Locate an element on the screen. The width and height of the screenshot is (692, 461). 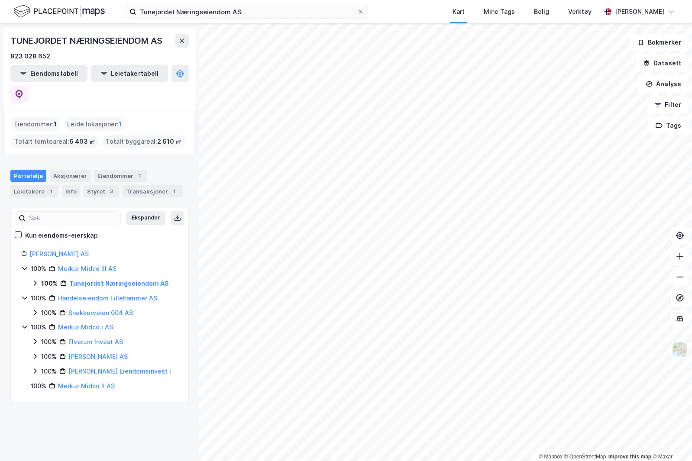
input: Søk på adresse, matrikkel, gårdeiere, leietakere eller personer is located at coordinates (247, 12).